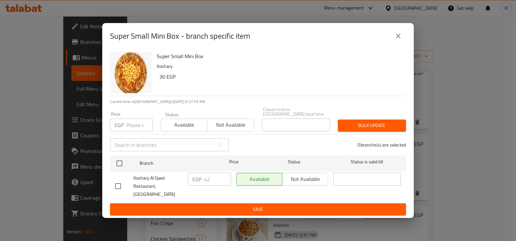 This screenshot has height=241, width=516. I want to click on p: 0 branche(s) are selected, so click(381, 145).